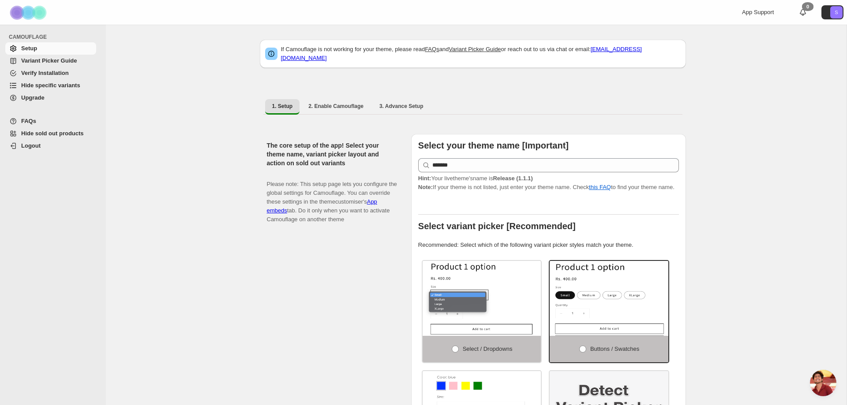 Image resolution: width=847 pixels, height=405 pixels. I want to click on span: Avatar with initials S, so click(836, 12).